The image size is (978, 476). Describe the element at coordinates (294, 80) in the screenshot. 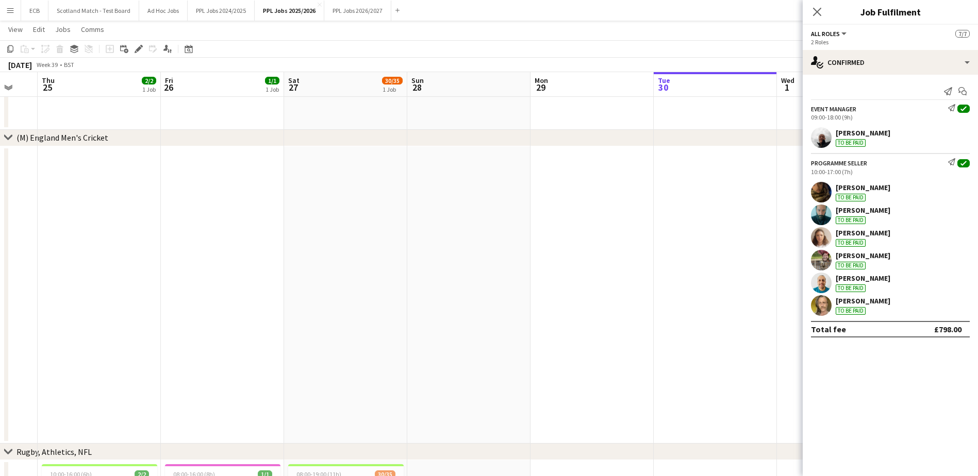

I see `span: Sat` at that location.